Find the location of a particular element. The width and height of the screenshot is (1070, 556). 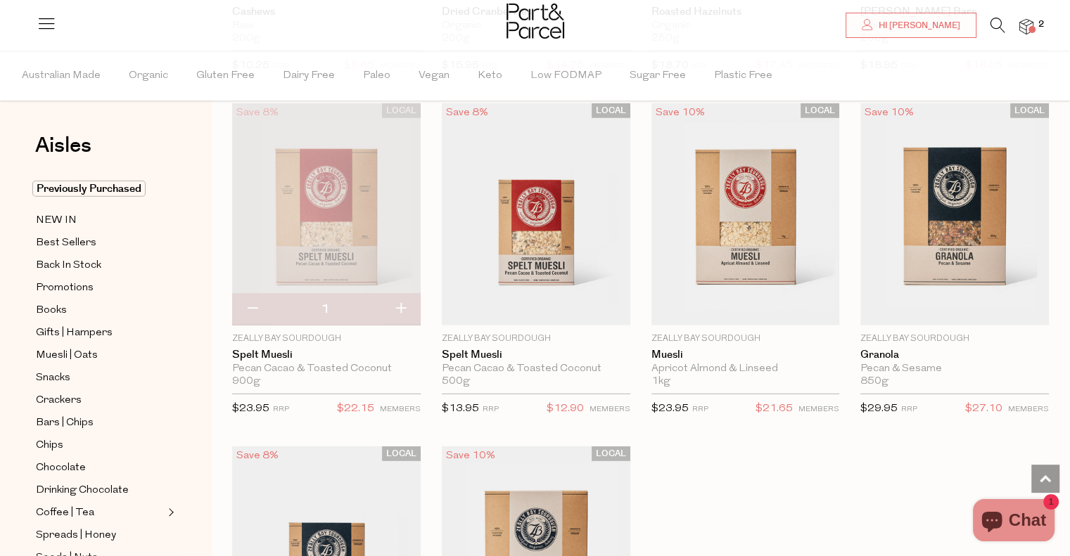

a: Snacks is located at coordinates (100, 378).